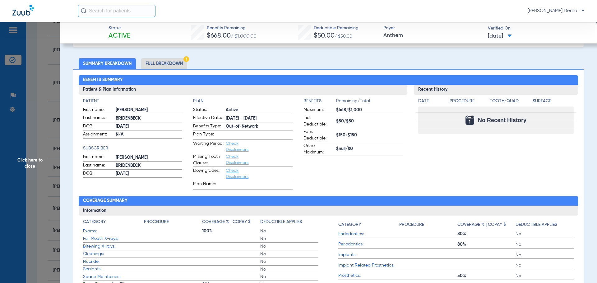 The height and width of the screenshot is (283, 597). Describe the element at coordinates (133, 148) in the screenshot. I see `app-breakdown-title: Subscriber` at that location.